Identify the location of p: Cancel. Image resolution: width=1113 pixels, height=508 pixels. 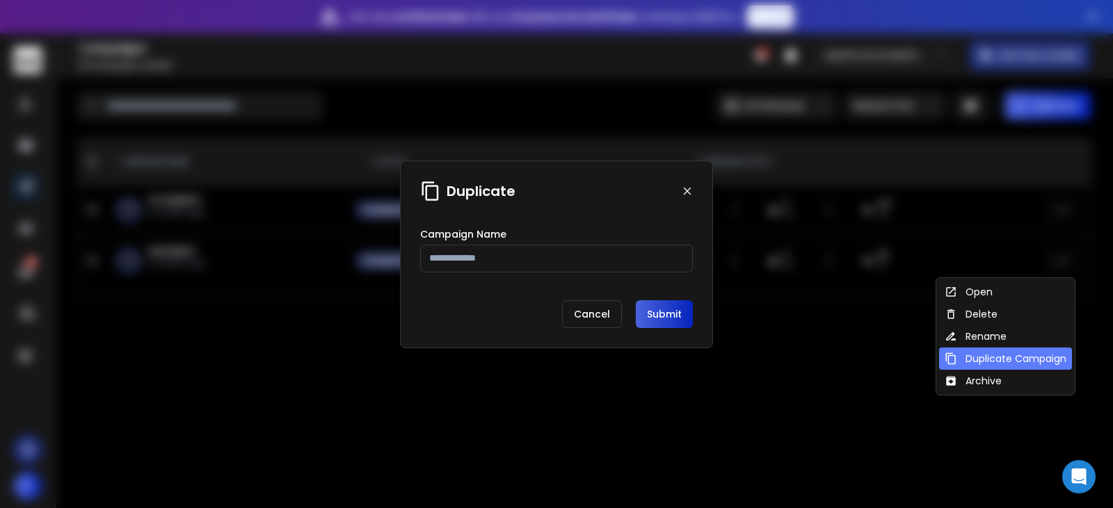
(592, 314).